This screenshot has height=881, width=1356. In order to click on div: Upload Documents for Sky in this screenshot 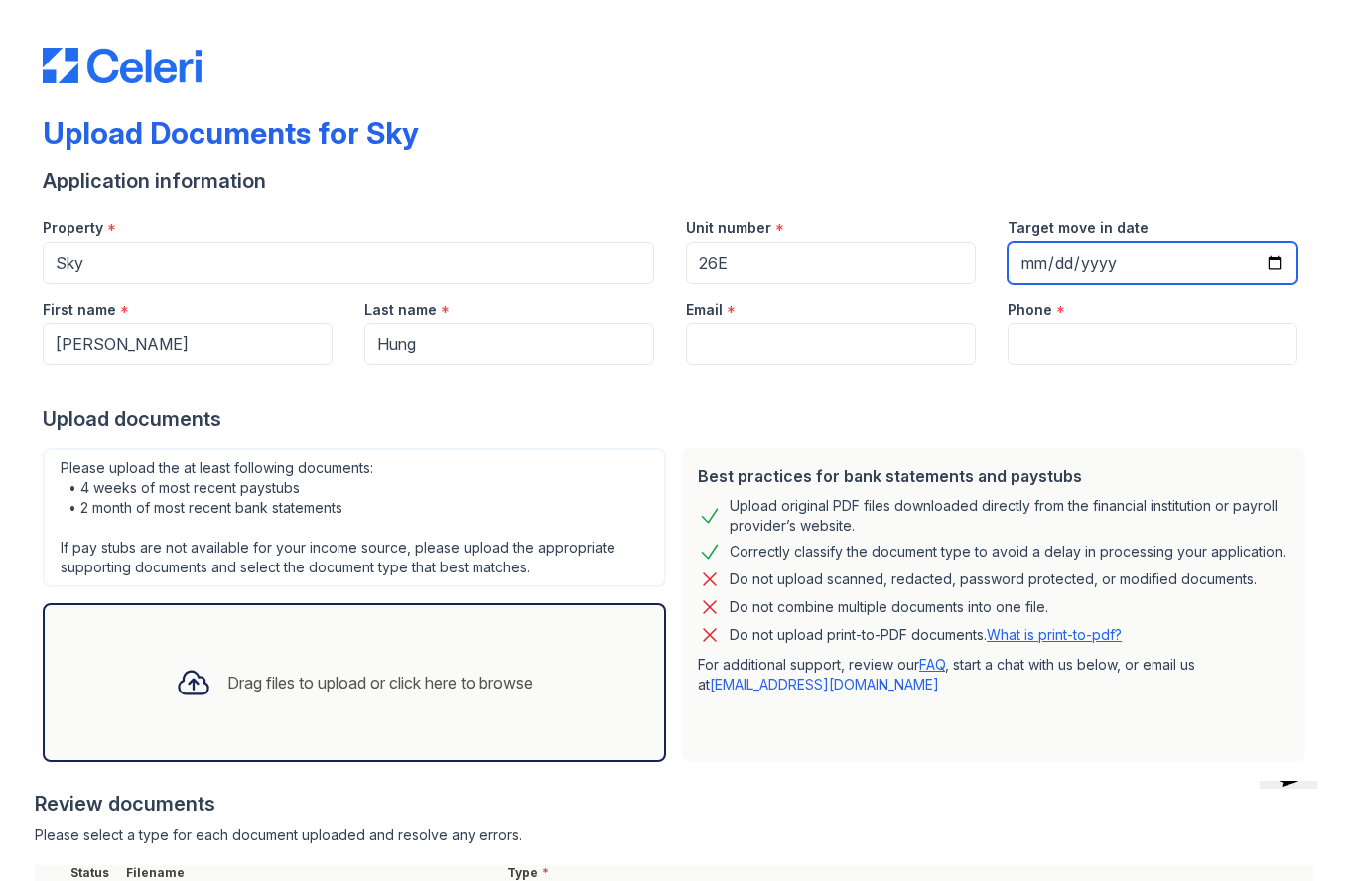, I will do `click(230, 133)`.